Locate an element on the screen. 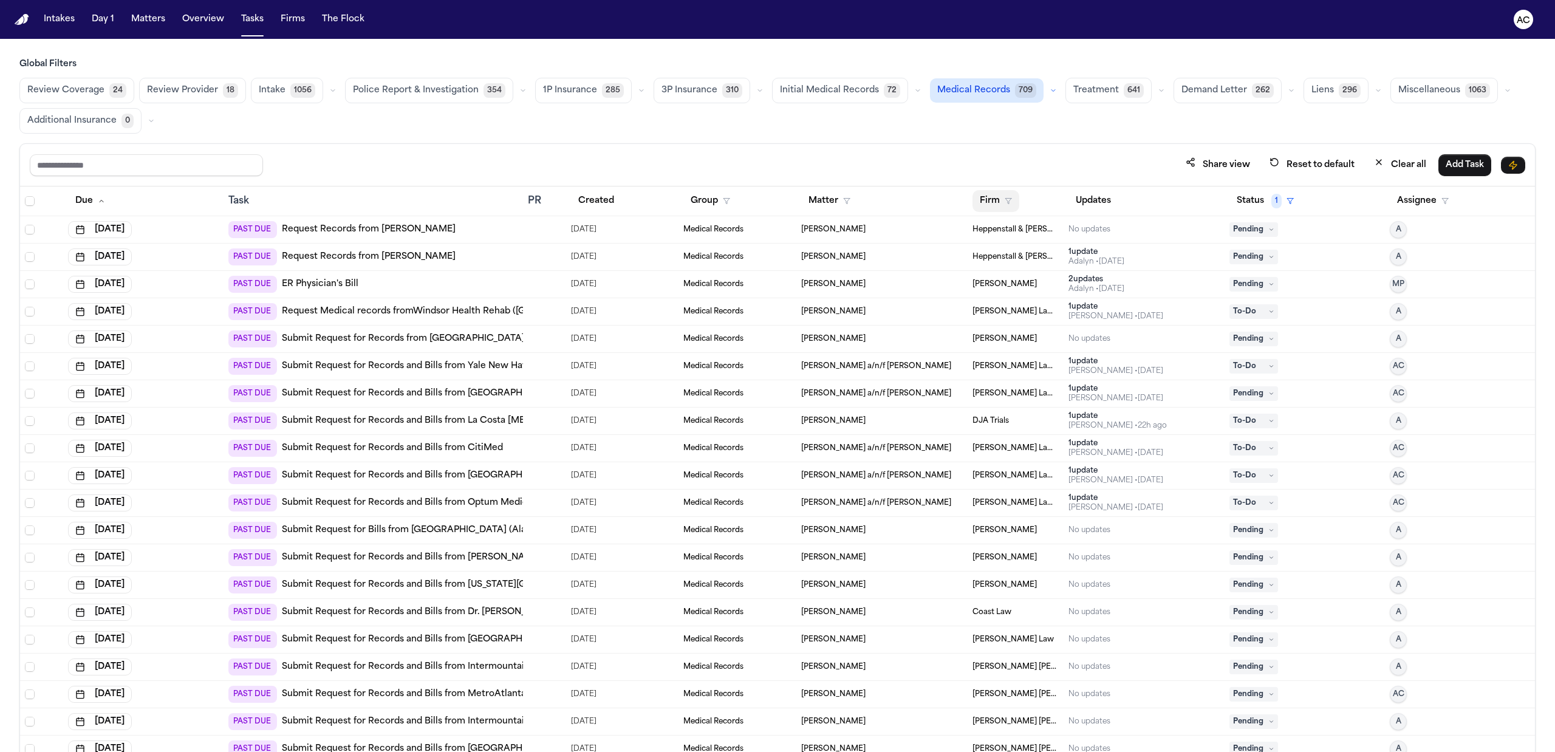 The image size is (1555, 752). span: 709 is located at coordinates (1025, 91).